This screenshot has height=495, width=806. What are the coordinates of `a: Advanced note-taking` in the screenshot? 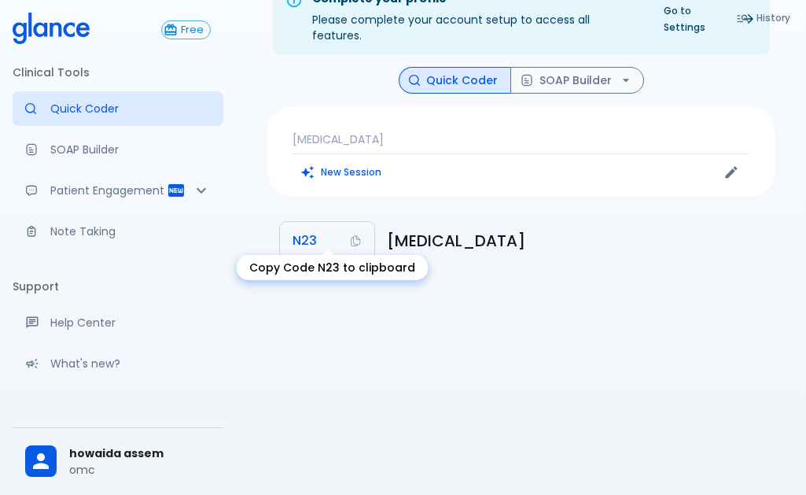 It's located at (118, 231).